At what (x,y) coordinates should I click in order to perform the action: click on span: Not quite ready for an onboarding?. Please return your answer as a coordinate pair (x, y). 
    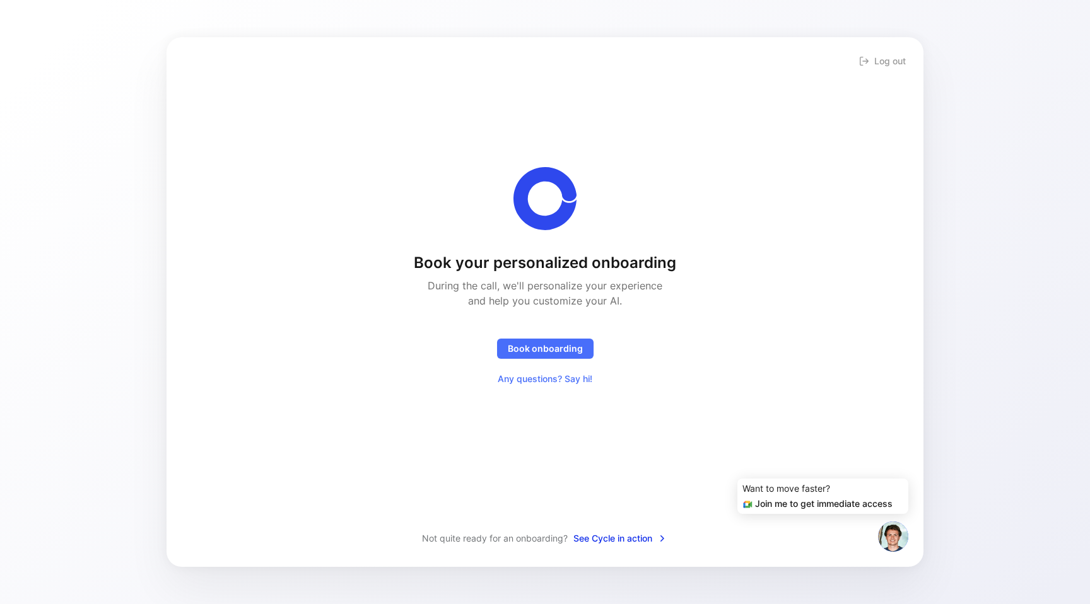
    Looking at the image, I should click on (494, 539).